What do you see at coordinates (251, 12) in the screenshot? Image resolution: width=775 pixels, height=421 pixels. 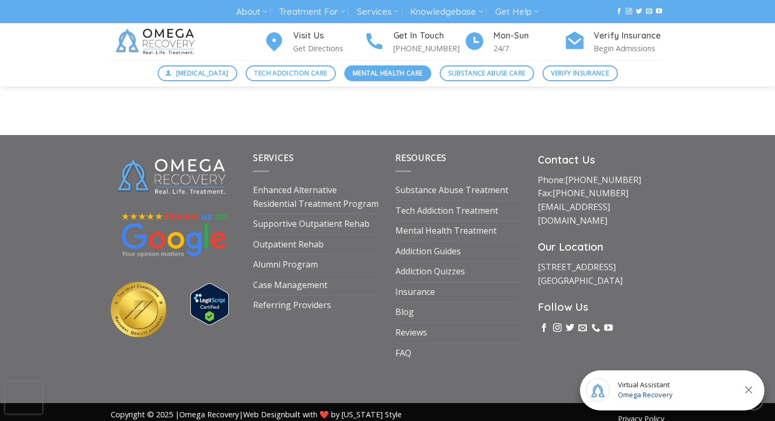 I see `a: About` at bounding box center [251, 12].